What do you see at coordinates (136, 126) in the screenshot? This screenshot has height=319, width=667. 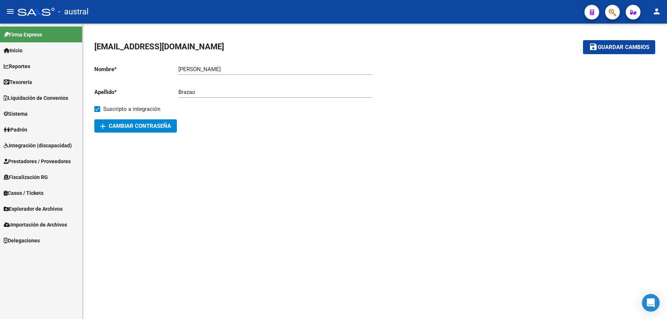 I see `span: Cambiar Contraseña` at bounding box center [136, 126].